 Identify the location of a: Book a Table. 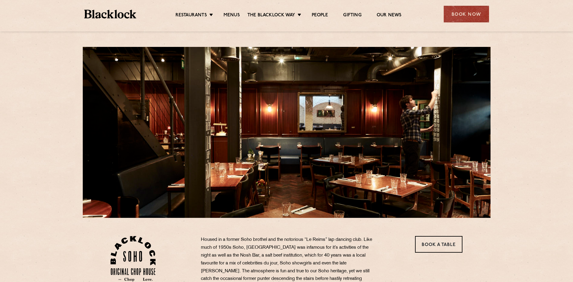
(439, 244).